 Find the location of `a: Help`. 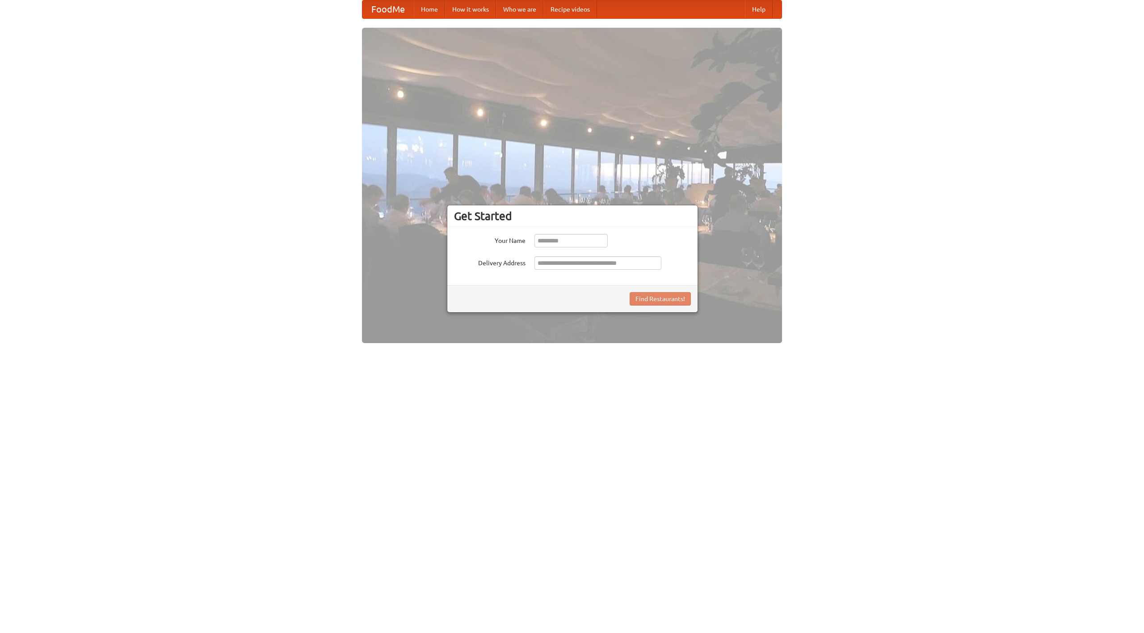

a: Help is located at coordinates (759, 9).